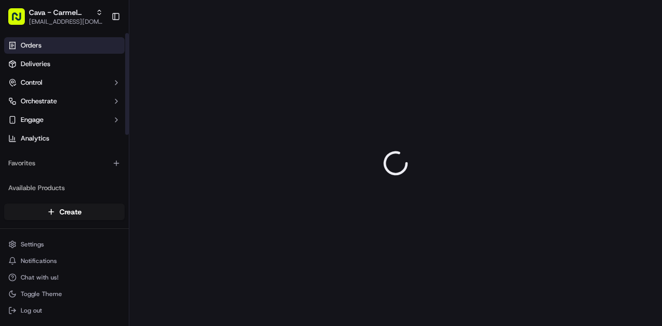 This screenshot has height=326, width=662. I want to click on span: Notifications, so click(39, 261).